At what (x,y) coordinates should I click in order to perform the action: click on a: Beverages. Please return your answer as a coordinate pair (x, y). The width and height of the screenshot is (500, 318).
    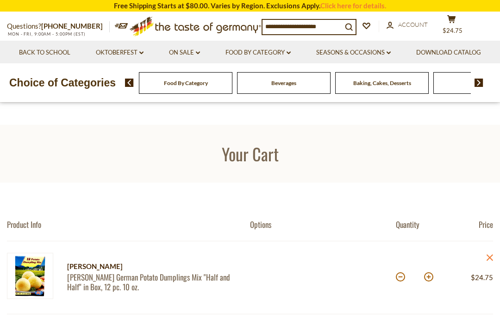
    Looking at the image, I should click on (284, 83).